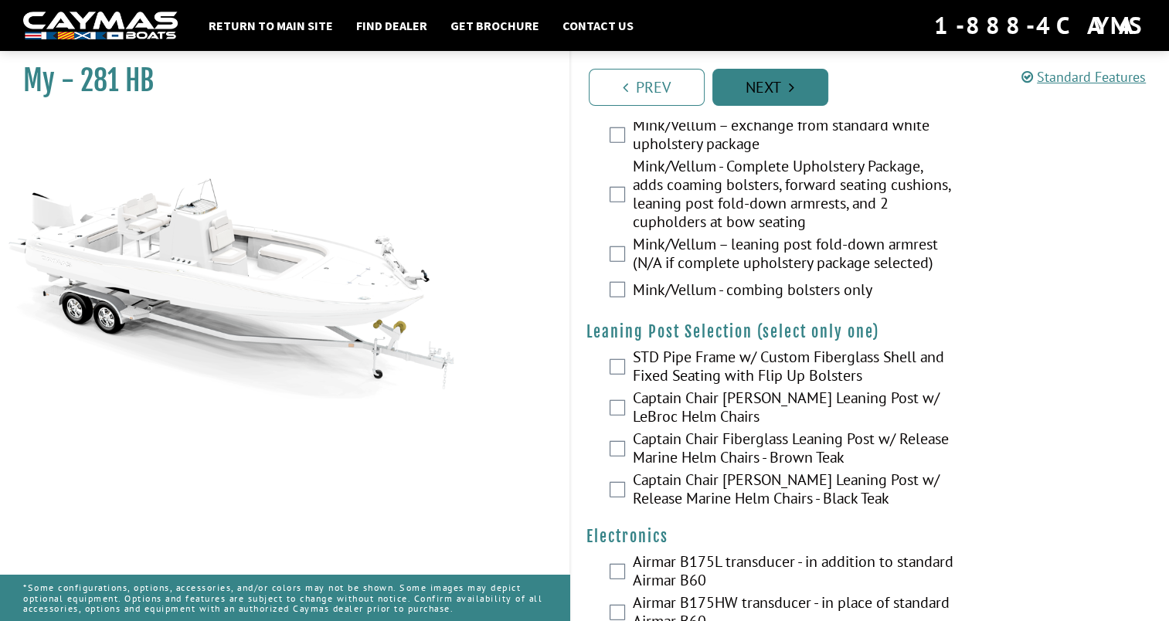 The image size is (1169, 621). Describe the element at coordinates (870, 536) in the screenshot. I see `h4: Electronics` at that location.